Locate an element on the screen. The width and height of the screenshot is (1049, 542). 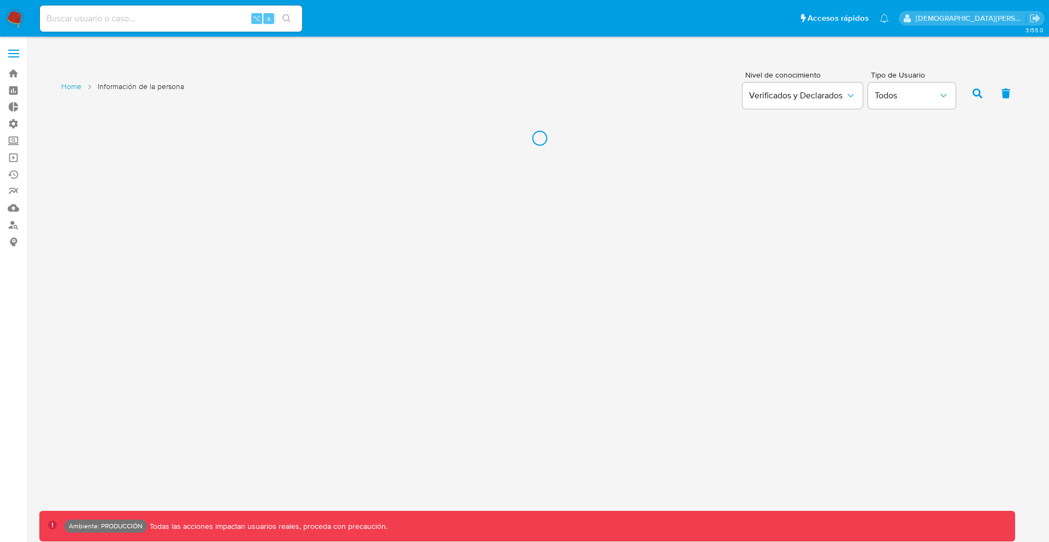
button: Verificados y Declarados is located at coordinates (803, 96).